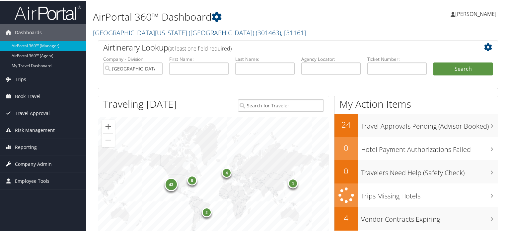 This screenshot has width=507, height=231. Describe the element at coordinates (227, 172) in the screenshot. I see `div: 4` at that location.